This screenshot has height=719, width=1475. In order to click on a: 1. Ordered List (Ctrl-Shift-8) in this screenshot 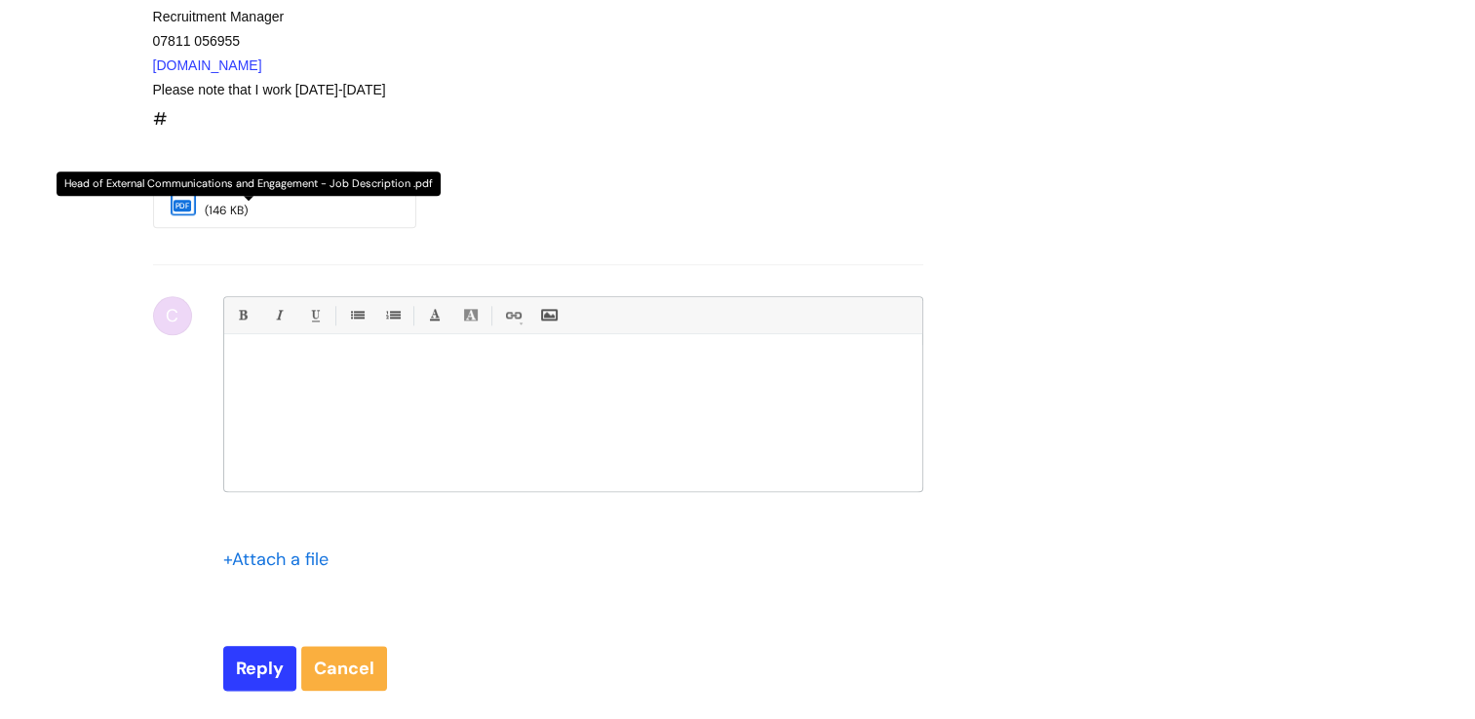, I will do `click(392, 315)`.